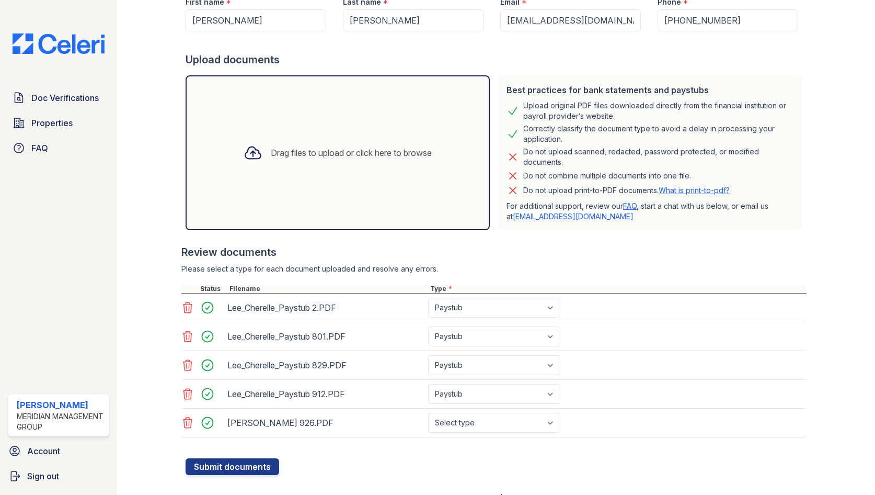 The height and width of the screenshot is (495, 875). What do you see at coordinates (351, 153) in the screenshot?
I see `div: Drag files to upload or click here to browse` at bounding box center [351, 153].